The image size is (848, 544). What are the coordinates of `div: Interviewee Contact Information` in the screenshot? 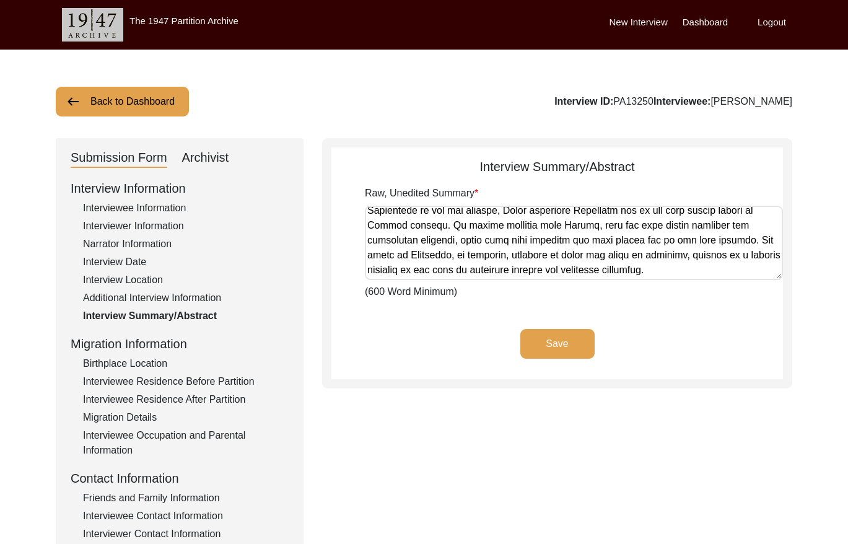 It's located at (186, 516).